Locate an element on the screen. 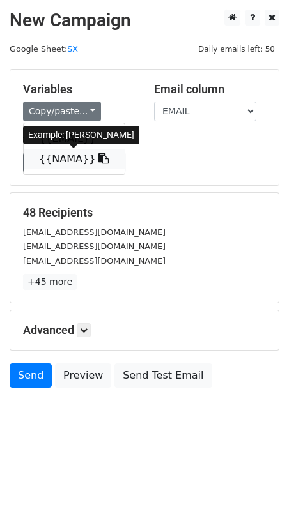 The height and width of the screenshot is (532, 289). h5: 48 Recipients is located at coordinates (144, 213).